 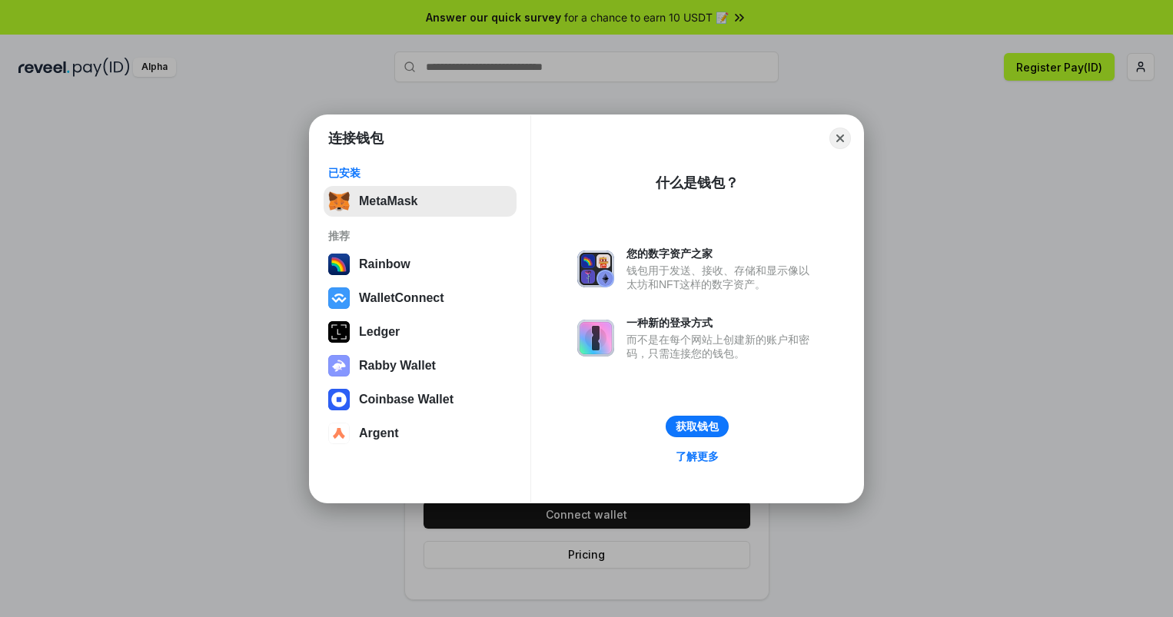 I want to click on div: Coinbase Wallet, so click(x=406, y=400).